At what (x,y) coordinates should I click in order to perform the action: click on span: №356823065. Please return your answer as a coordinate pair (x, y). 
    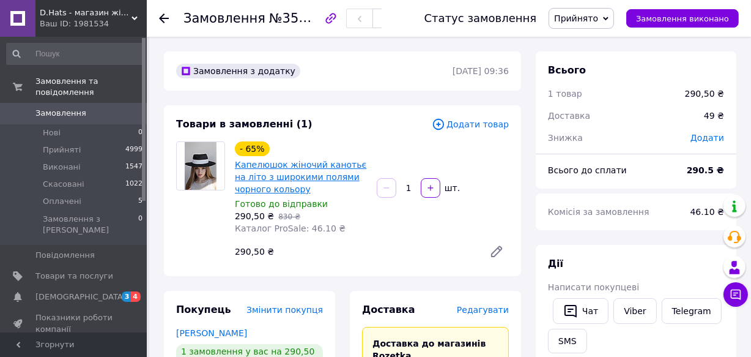
    Looking at the image, I should click on (313, 18).